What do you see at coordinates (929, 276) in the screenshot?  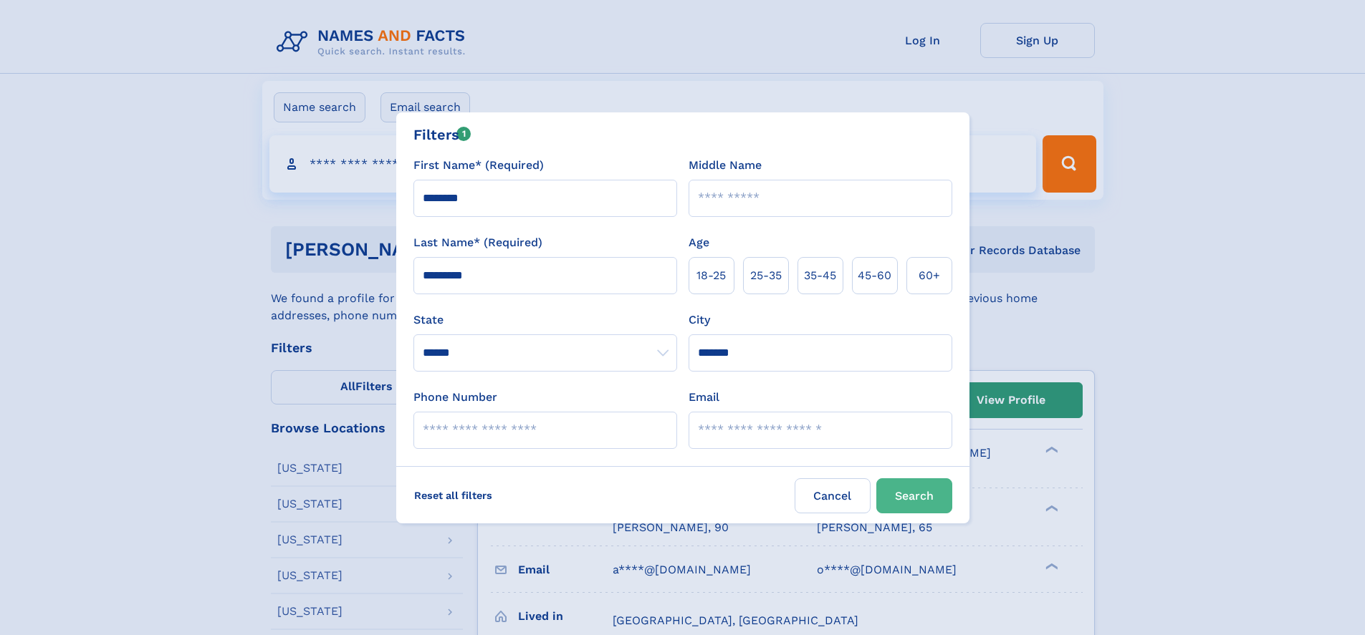 I see `span: 60+` at bounding box center [929, 276].